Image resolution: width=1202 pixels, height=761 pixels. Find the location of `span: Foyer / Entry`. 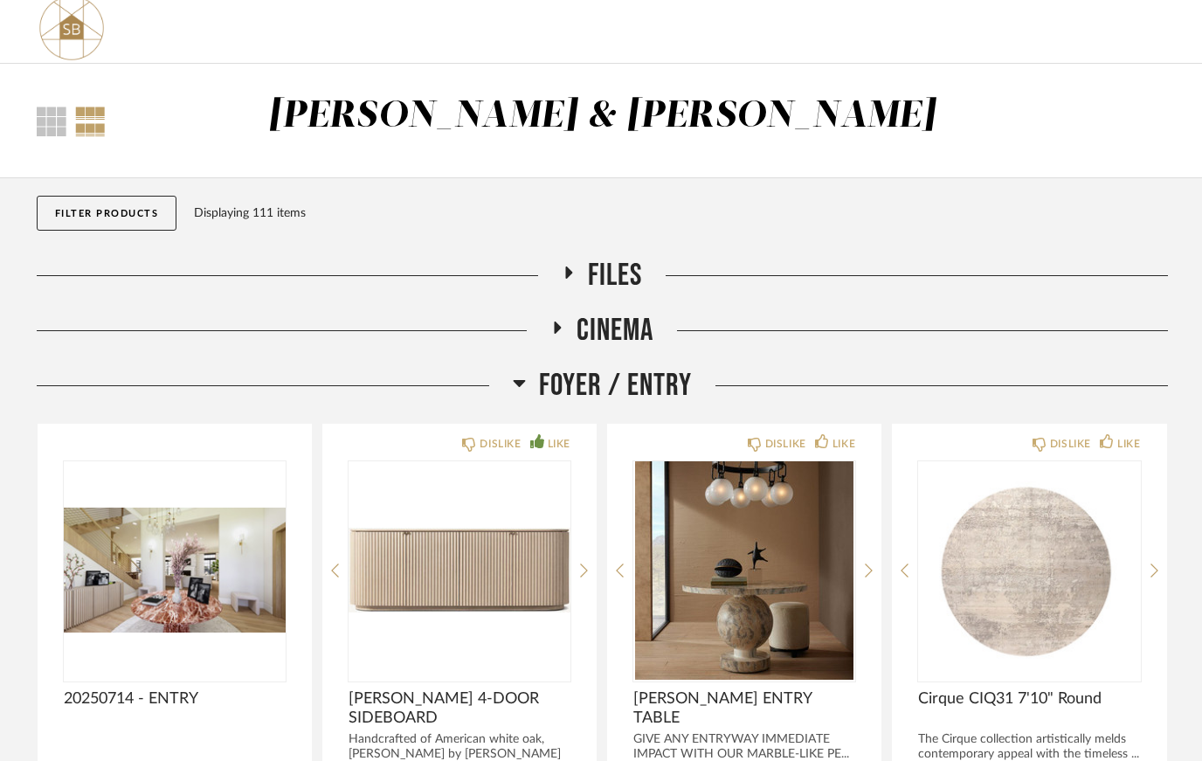

span: Foyer / Entry is located at coordinates (615, 385).